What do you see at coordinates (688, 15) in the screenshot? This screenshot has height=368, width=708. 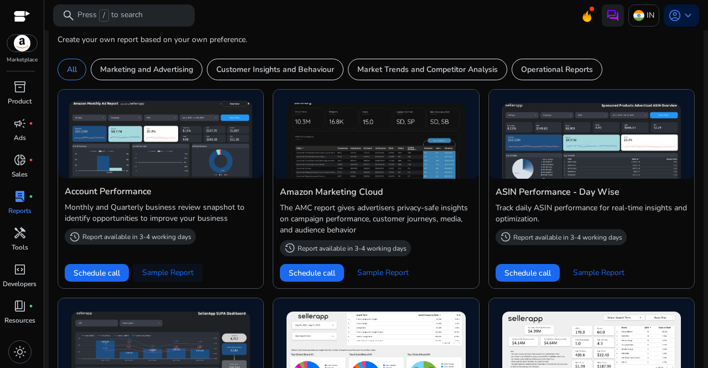 I see `span: keyboard_arrow_down` at bounding box center [688, 15].